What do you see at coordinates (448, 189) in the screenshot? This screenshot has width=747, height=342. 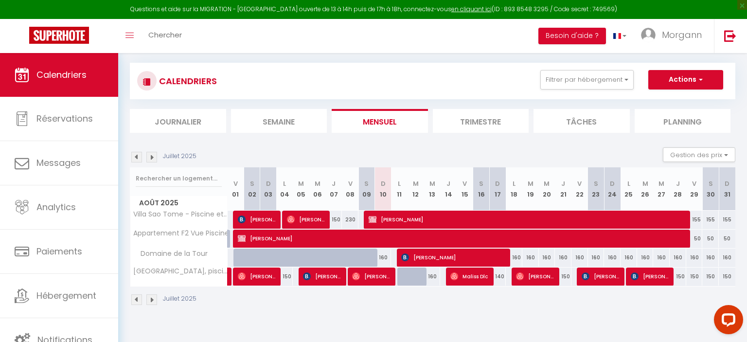 I see `th: 14` at bounding box center [448, 189].